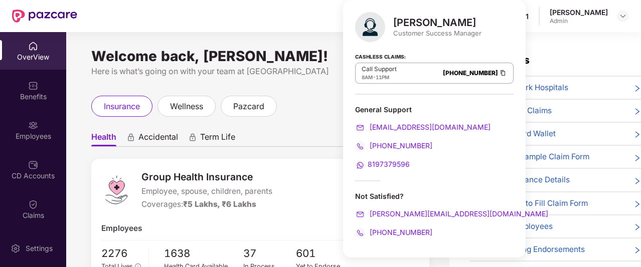 The image size is (641, 267). I want to click on span: 601, so click(322, 254).